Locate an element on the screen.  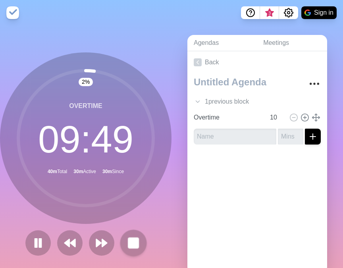
a: Agendas is located at coordinates (222, 43).